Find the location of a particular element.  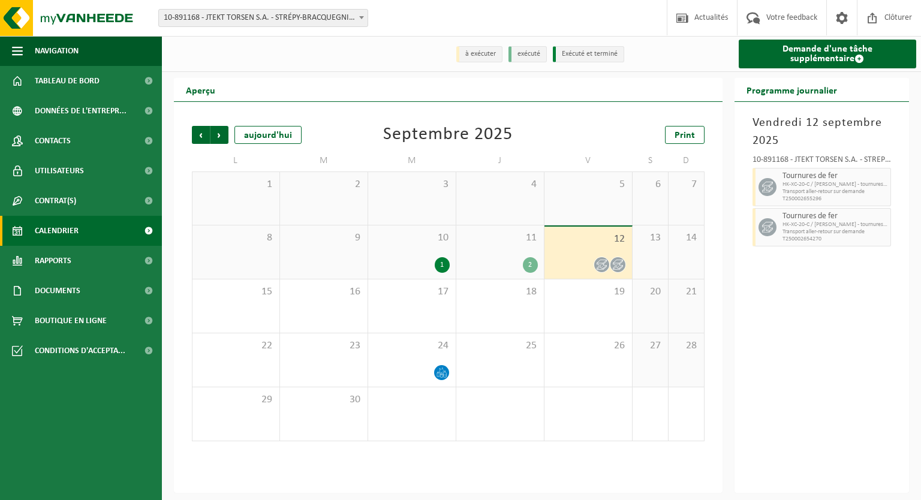

span: 28 is located at coordinates (686, 346).